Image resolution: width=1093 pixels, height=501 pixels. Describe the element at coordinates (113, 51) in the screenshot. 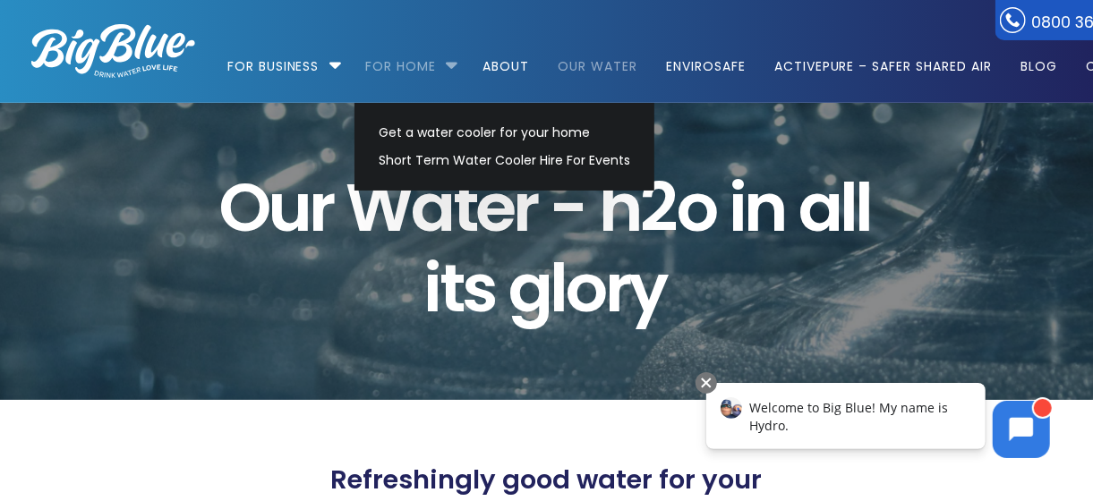

I see `a: logo` at that location.